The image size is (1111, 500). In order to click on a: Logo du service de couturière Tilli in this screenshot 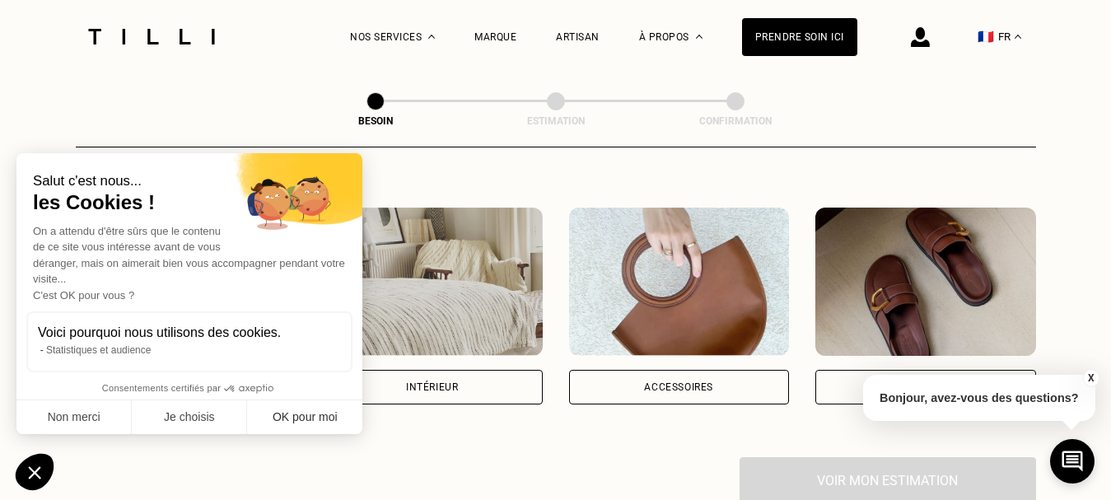, I will do `click(151, 36)`.